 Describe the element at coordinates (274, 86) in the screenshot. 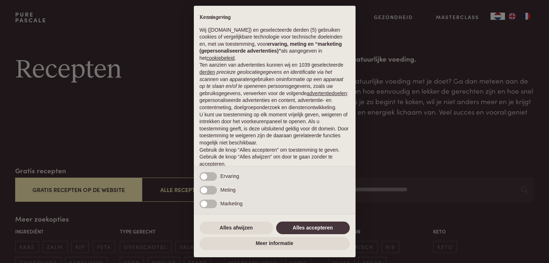

I see `p: Ten aanzien van advertenties kunnen wij en 1039 geselecteerde gebruiken om en persoonsgegevens, z...` at that location.